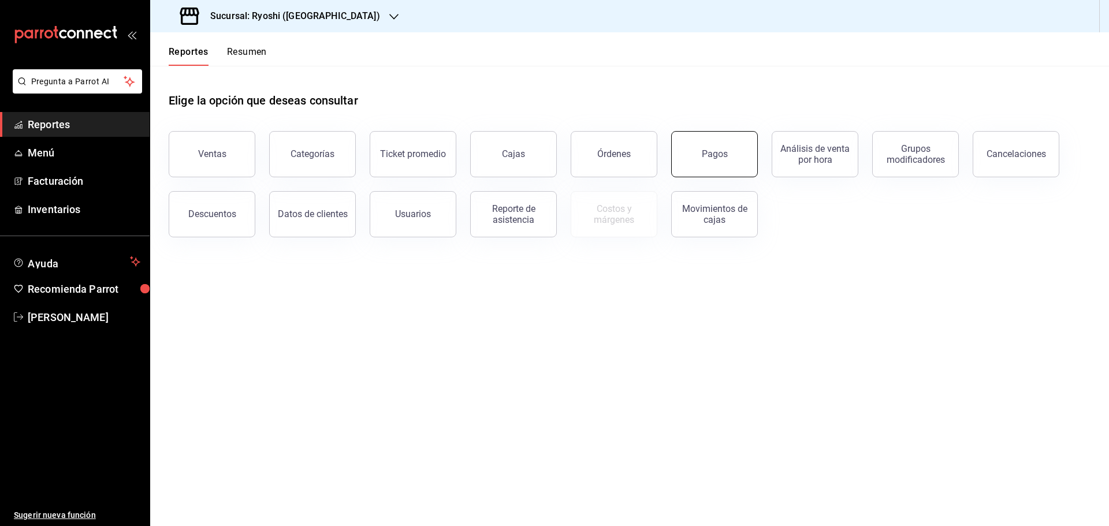 The image size is (1109, 526). Describe the element at coordinates (76, 262) in the screenshot. I see `span: Ayuda` at that location.